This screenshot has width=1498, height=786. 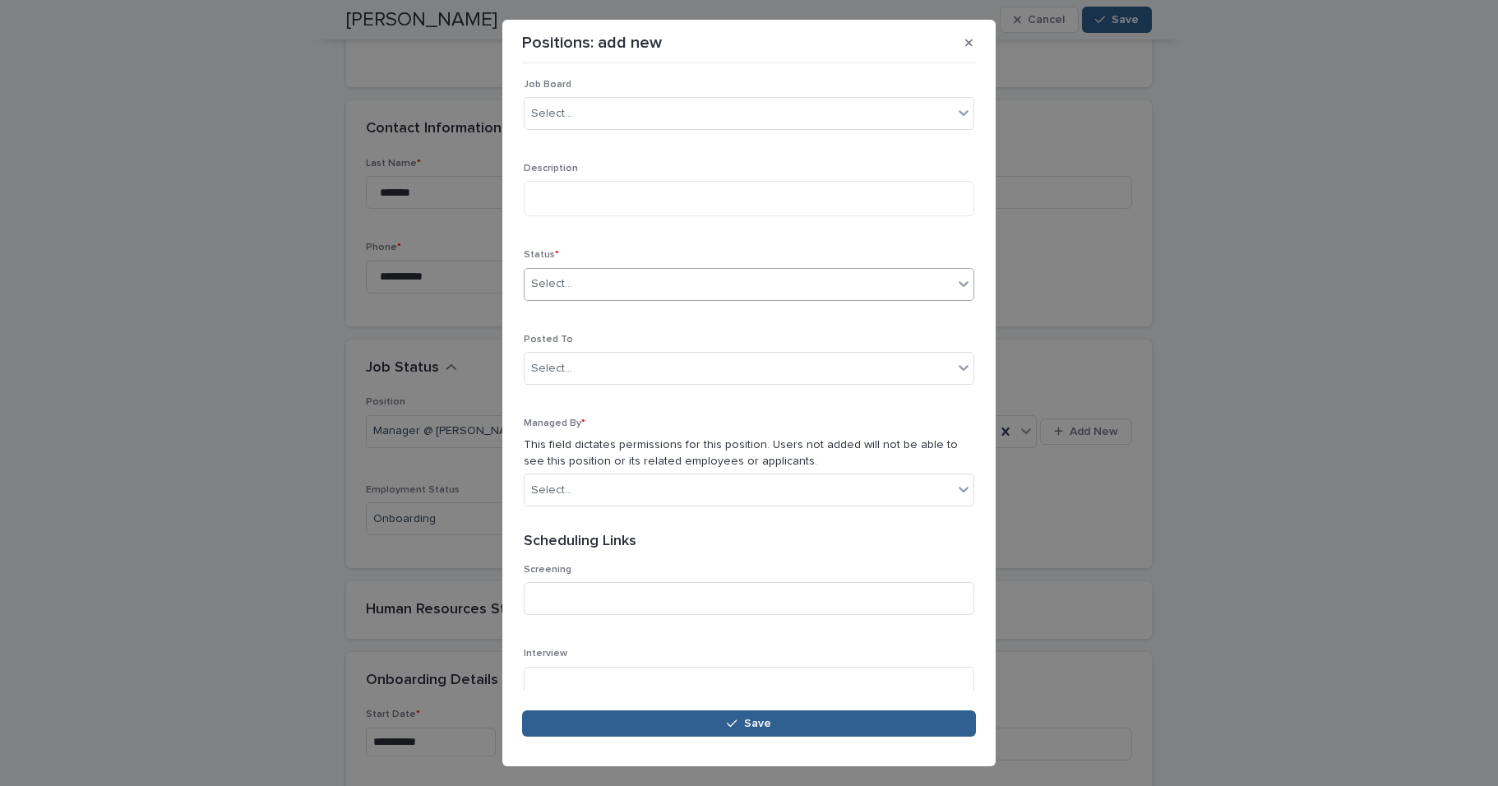 What do you see at coordinates (580, 542) in the screenshot?
I see `h2: Scheduling Links` at bounding box center [580, 542].